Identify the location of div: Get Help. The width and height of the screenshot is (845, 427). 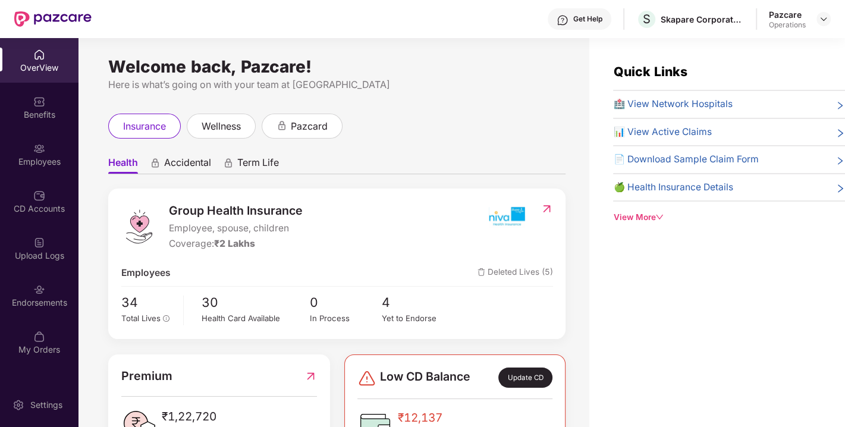
(588, 19).